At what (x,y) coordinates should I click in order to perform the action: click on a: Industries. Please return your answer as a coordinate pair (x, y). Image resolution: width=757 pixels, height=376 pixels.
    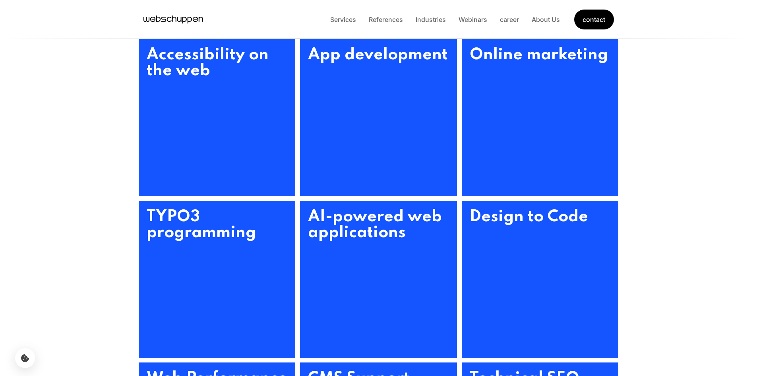
    Looking at the image, I should click on (431, 19).